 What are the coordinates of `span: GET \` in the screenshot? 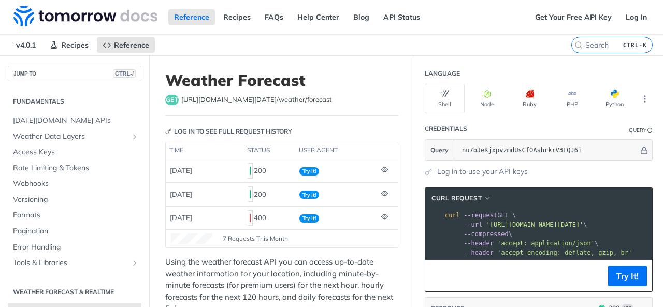 It's located at (480, 215).